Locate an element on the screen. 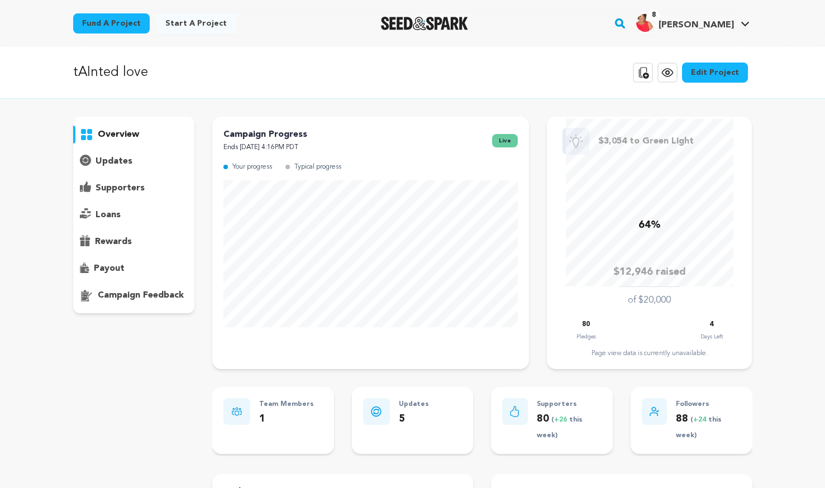  p: Updates is located at coordinates (414, 404).